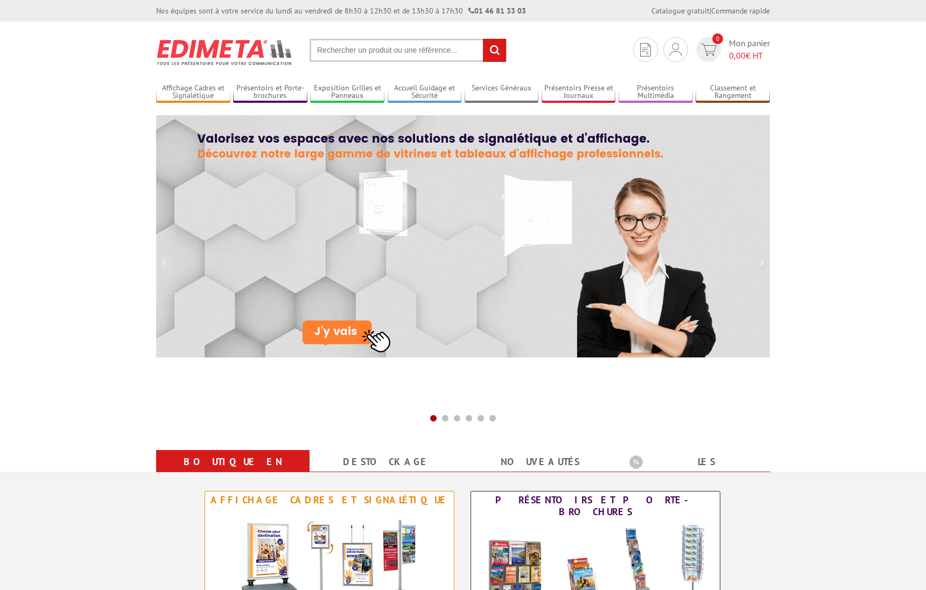 The width and height of the screenshot is (926, 590). I want to click on a: devis rapide 0 Mon panier 0,00€ HT, so click(731, 50).